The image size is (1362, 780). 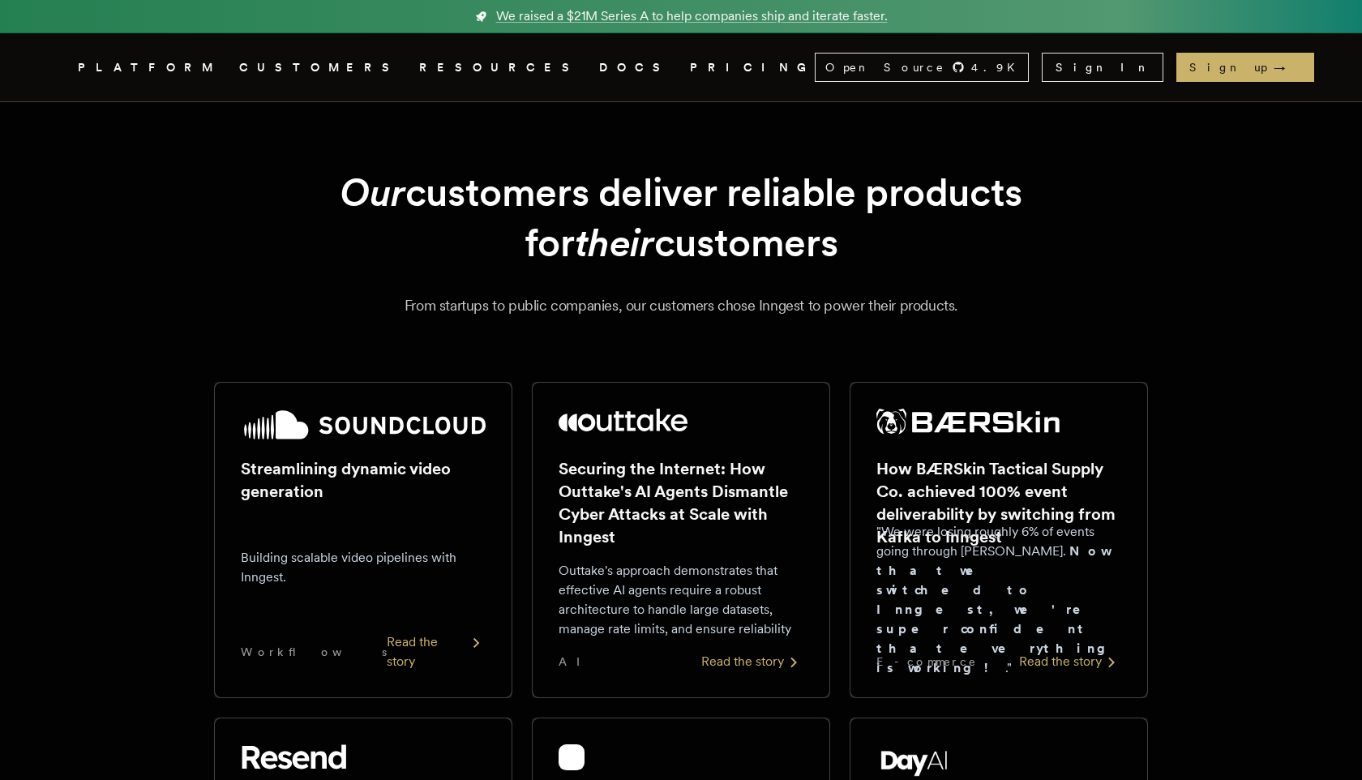 What do you see at coordinates (363, 568) in the screenshot?
I see `p: Building scalable video pipelines with Inngest.` at bounding box center [363, 568].